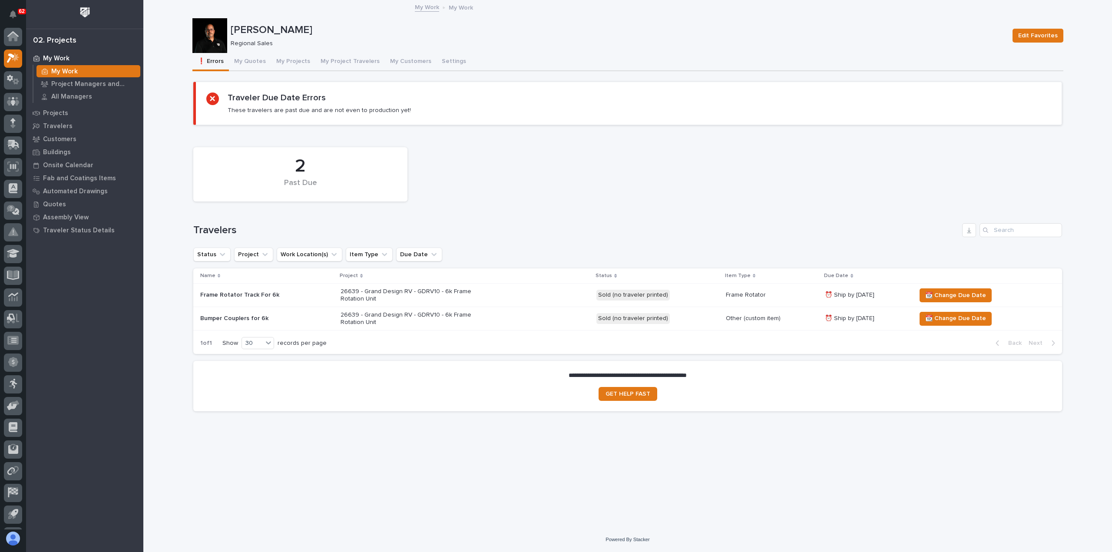  Describe the element at coordinates (1021, 230) in the screenshot. I see `input: Search` at that location.